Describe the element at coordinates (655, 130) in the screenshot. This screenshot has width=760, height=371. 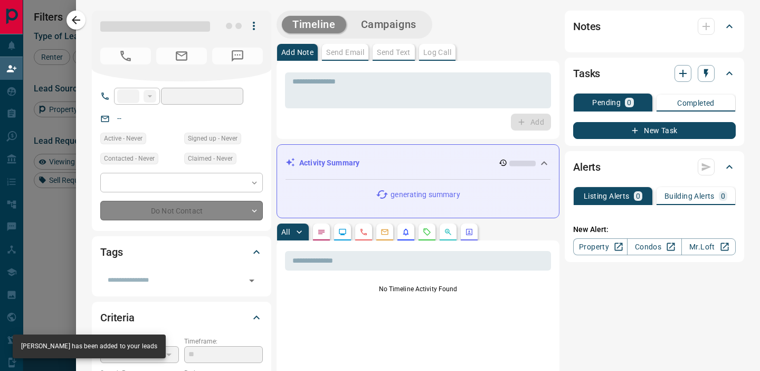
I see `button: New Task` at that location.